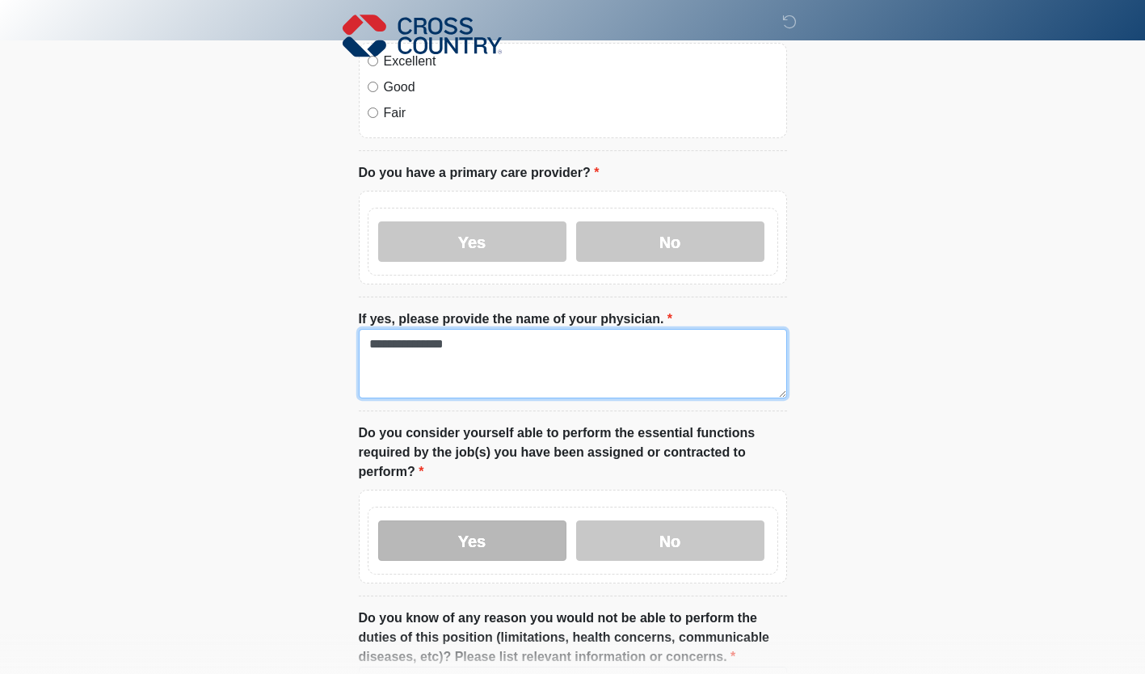 The image size is (1145, 674). I want to click on label: Do you have a primary care provider?, so click(479, 173).